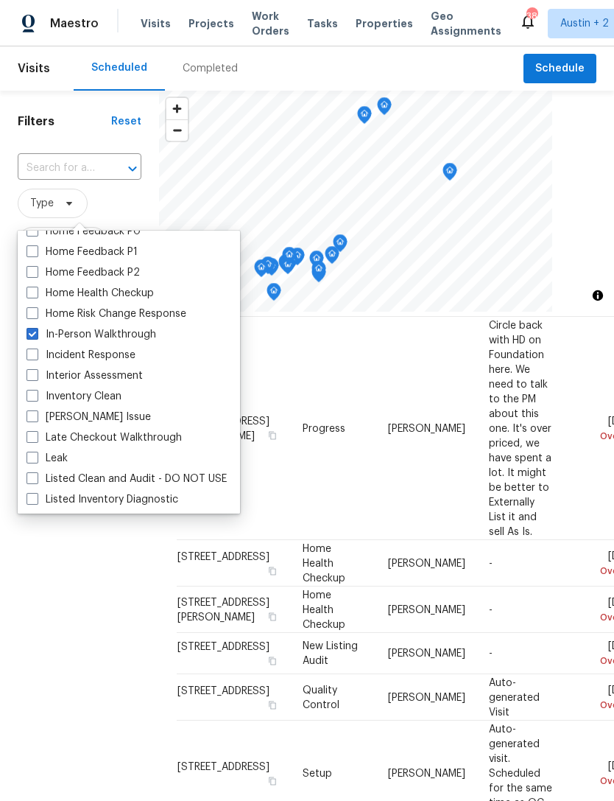  What do you see at coordinates (59, 168) in the screenshot?
I see `input: Search for an address...` at bounding box center [59, 168].